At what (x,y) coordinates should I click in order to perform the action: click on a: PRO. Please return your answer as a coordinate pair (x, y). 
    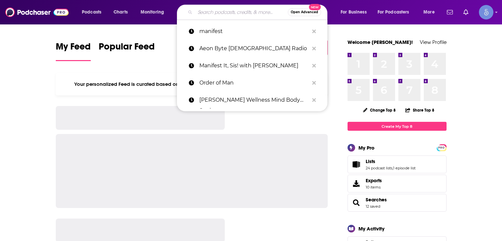
    Looking at the image, I should click on (442, 147).